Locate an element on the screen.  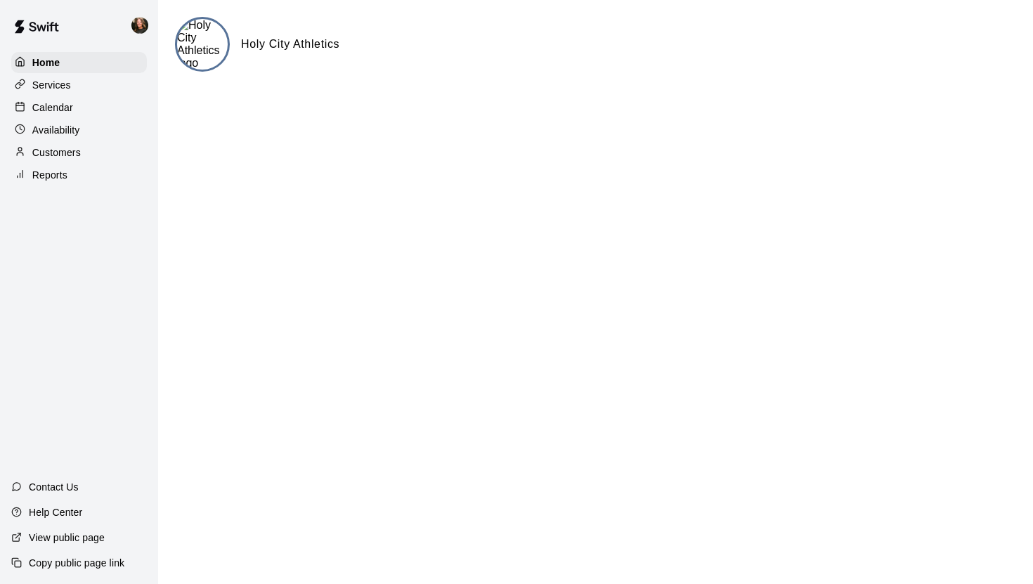
p: View public page is located at coordinates (67, 538).